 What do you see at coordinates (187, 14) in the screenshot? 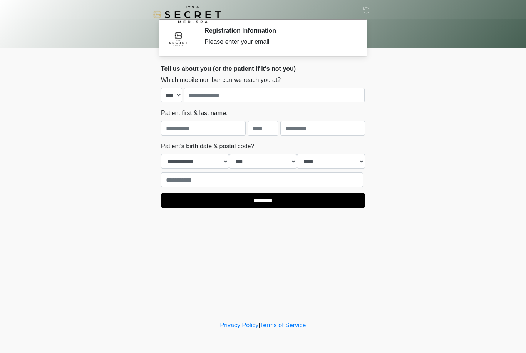
I see `img: It's A Secret Med Spa Logo` at bounding box center [187, 14].